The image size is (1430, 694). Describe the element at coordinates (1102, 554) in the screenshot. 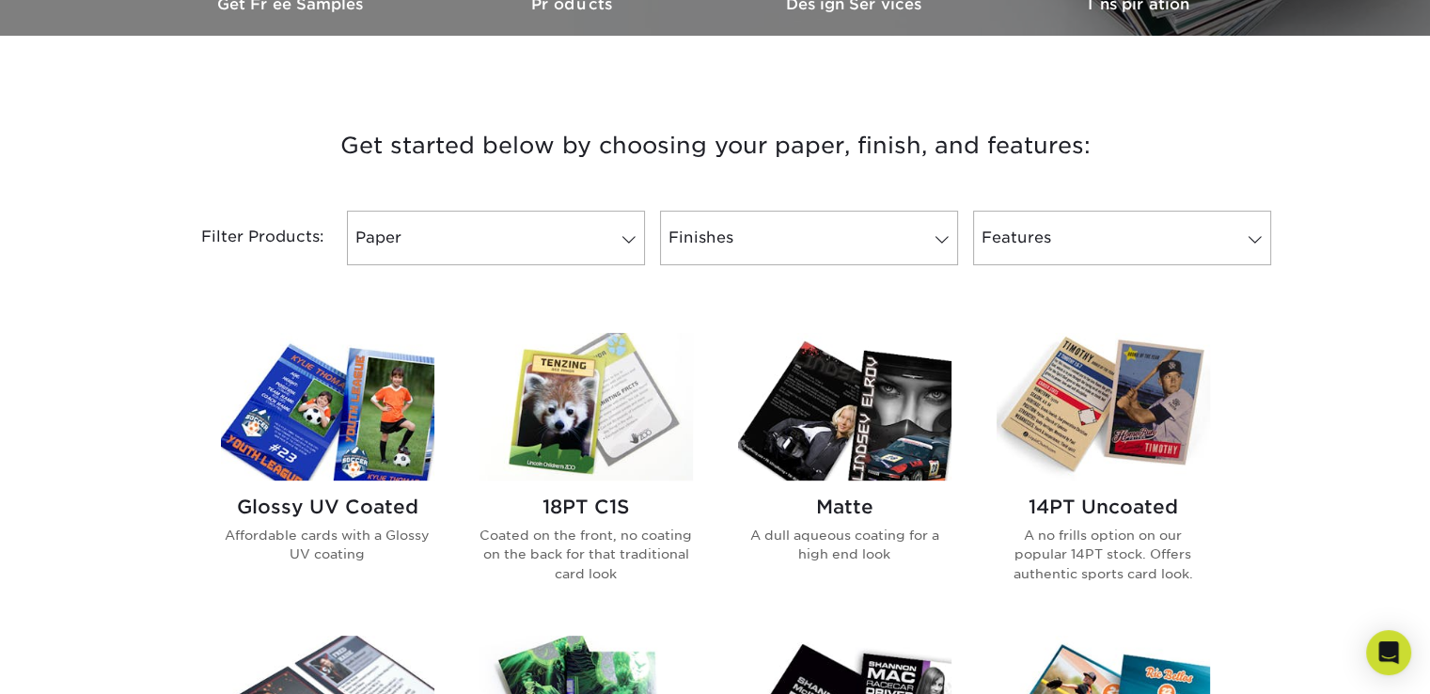

I see `p: A no frills option on our popular 14PT stock. Offers authentic sports card look.` at that location.